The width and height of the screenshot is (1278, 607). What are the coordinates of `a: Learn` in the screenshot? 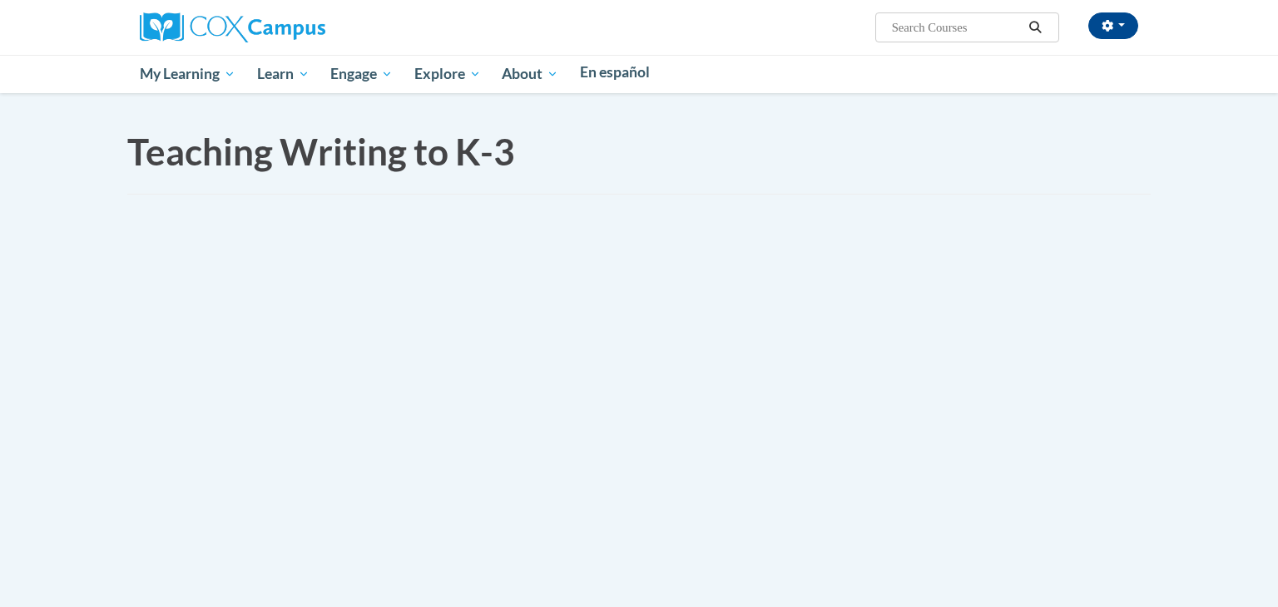 It's located at (283, 74).